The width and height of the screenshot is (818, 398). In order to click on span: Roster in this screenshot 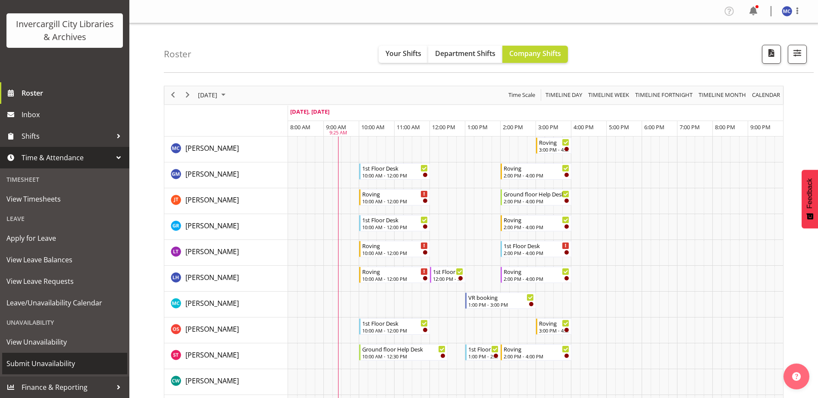, I will do `click(73, 93)`.